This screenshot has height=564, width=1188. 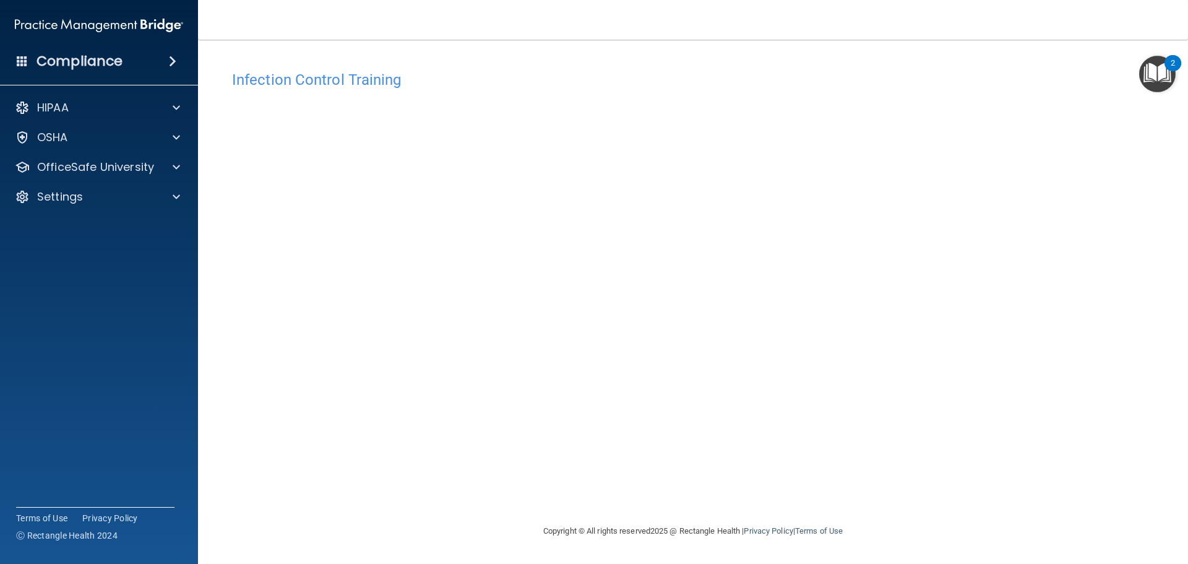 What do you see at coordinates (1172, 71) in the screenshot?
I see `div: 2` at bounding box center [1172, 71].